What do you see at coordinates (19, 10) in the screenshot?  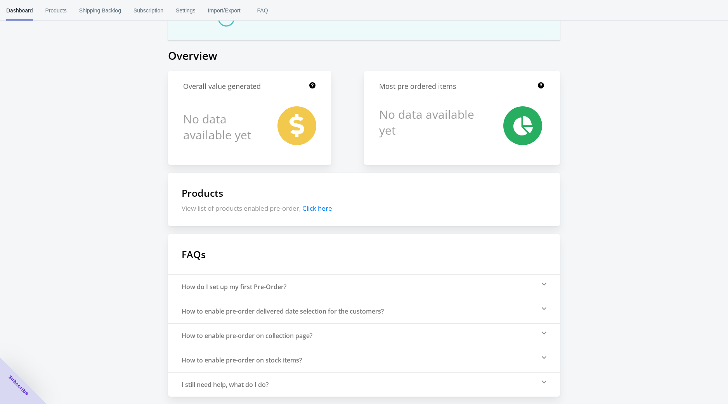 I see `span: Dashboard` at bounding box center [19, 10].